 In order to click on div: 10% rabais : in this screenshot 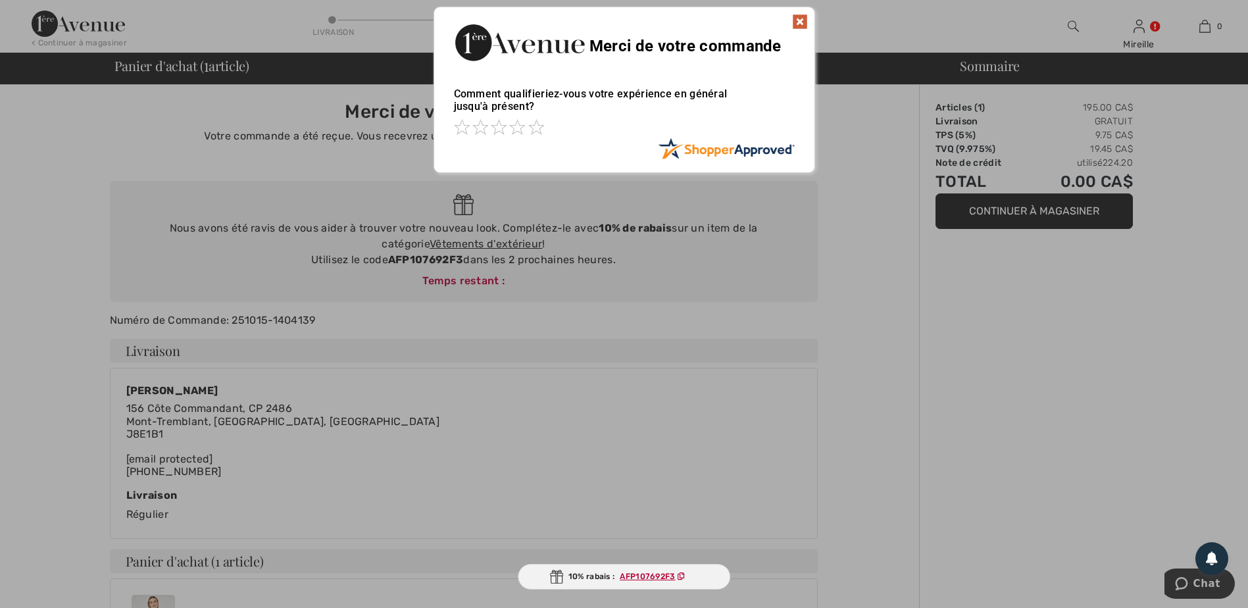, I will do `click(624, 576)`.